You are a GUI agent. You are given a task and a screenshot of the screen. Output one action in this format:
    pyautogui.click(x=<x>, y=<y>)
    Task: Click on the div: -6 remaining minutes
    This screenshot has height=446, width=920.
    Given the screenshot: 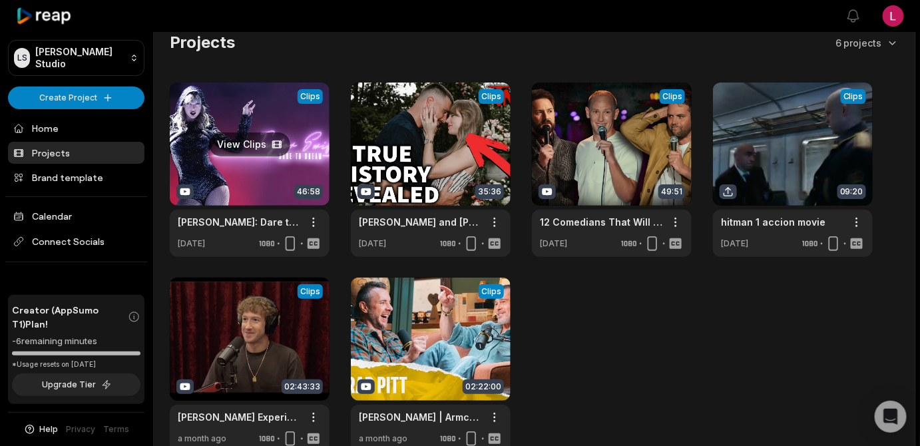 What is the action you would take?
    pyautogui.click(x=76, y=342)
    